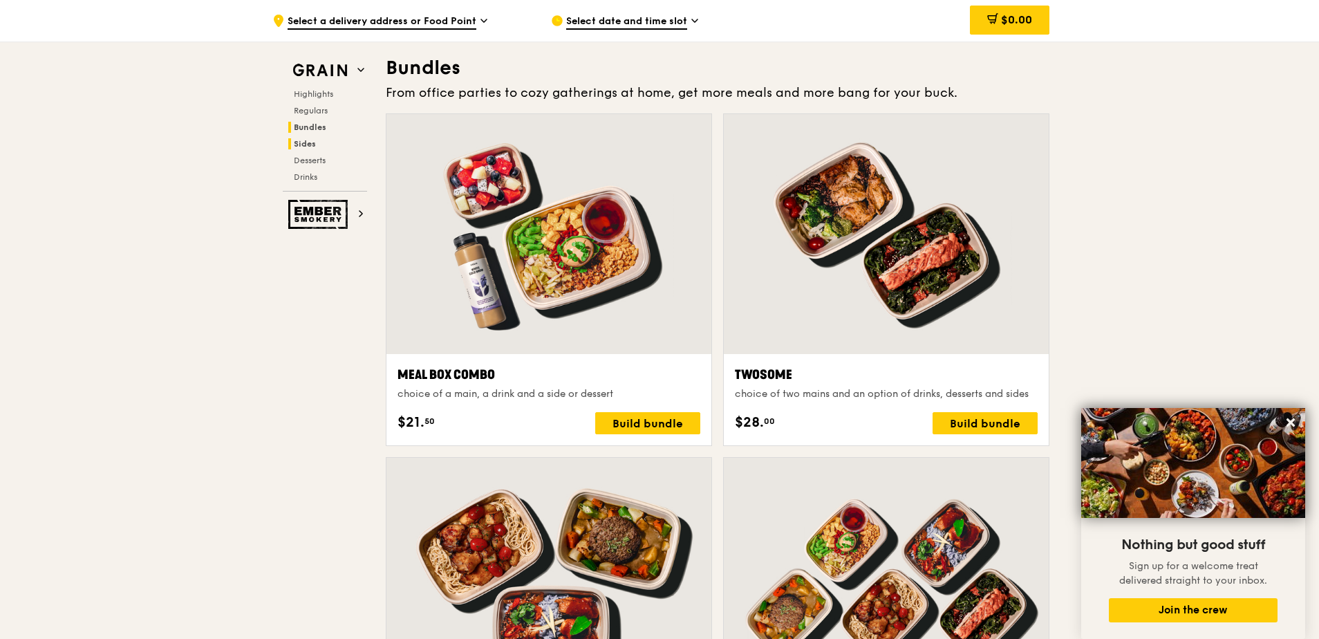 The image size is (1319, 639). What do you see at coordinates (313, 94) in the screenshot?
I see `span: Highlights` at bounding box center [313, 94].